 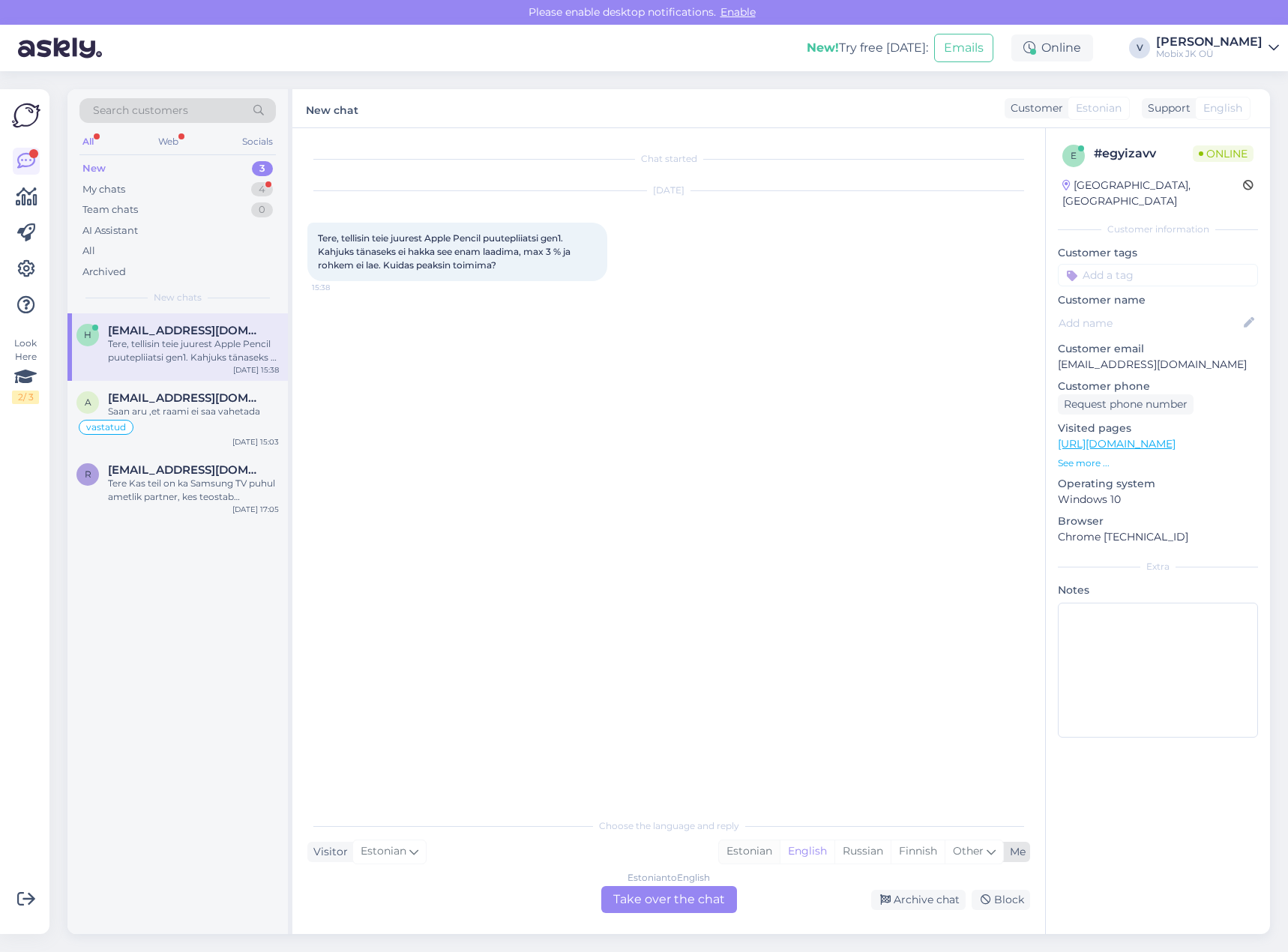 I want to click on span: English, so click(x=1223, y=108).